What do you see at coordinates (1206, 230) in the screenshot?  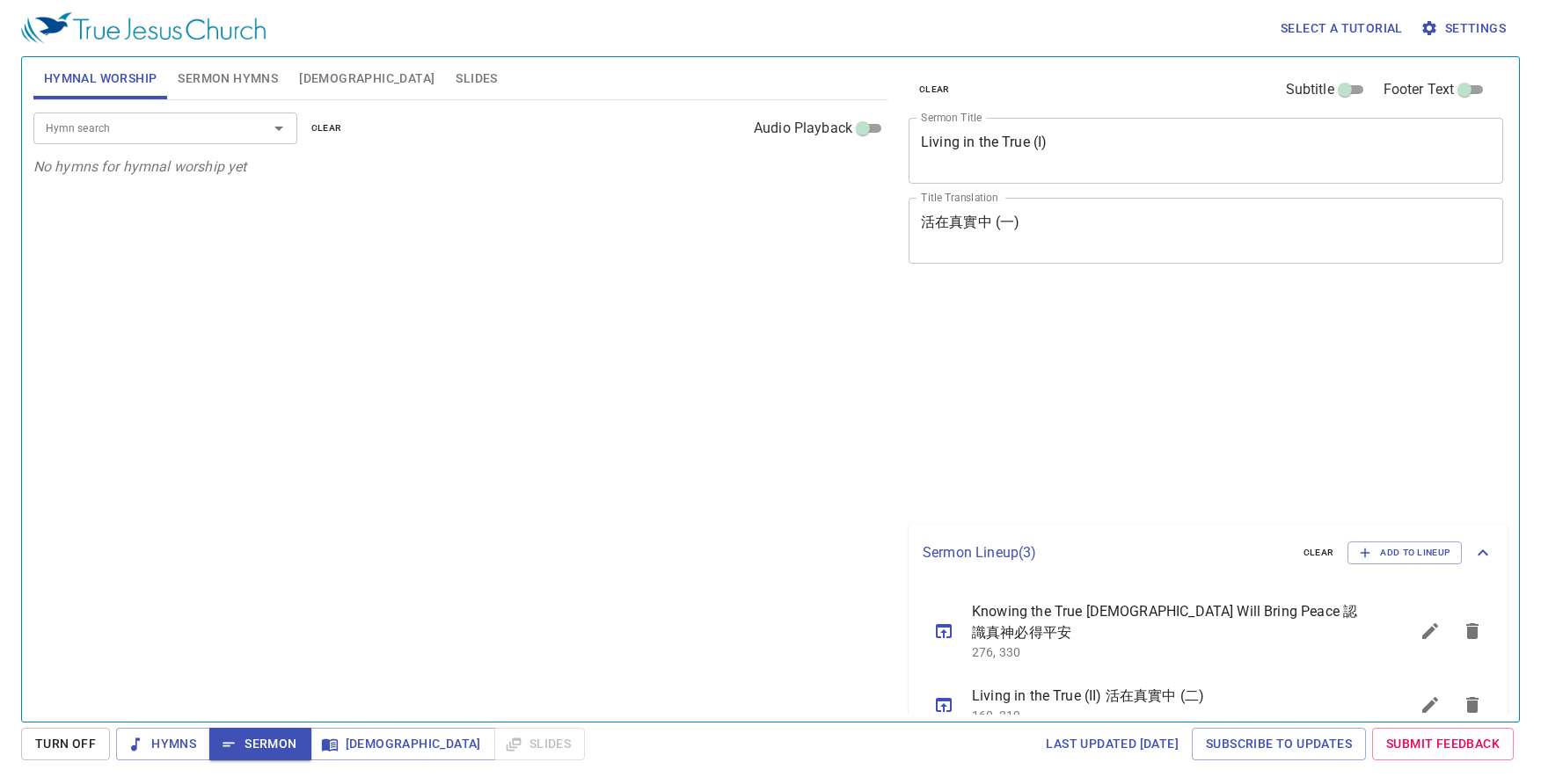 I see `textarea: 活在真實中 (一)` at bounding box center [1206, 230].